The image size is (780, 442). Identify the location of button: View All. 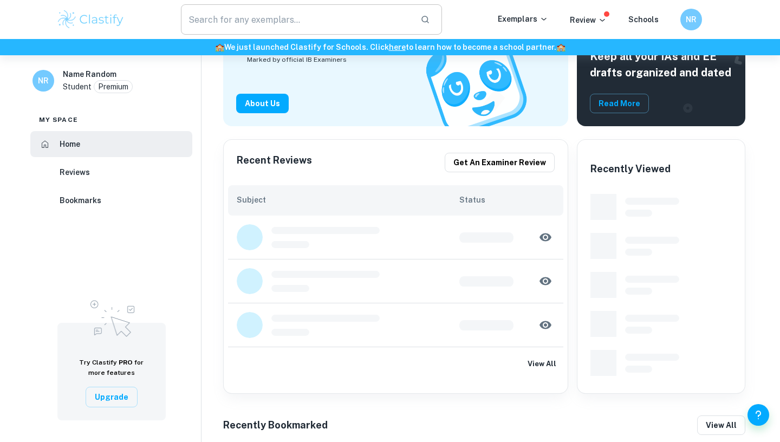
(541, 364).